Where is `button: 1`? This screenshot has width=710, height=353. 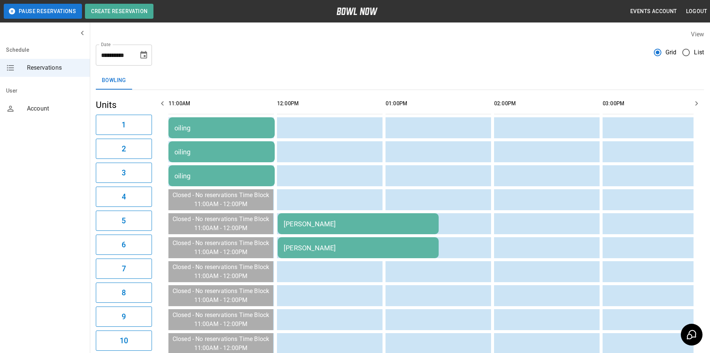
button: 1 is located at coordinates (124, 125).